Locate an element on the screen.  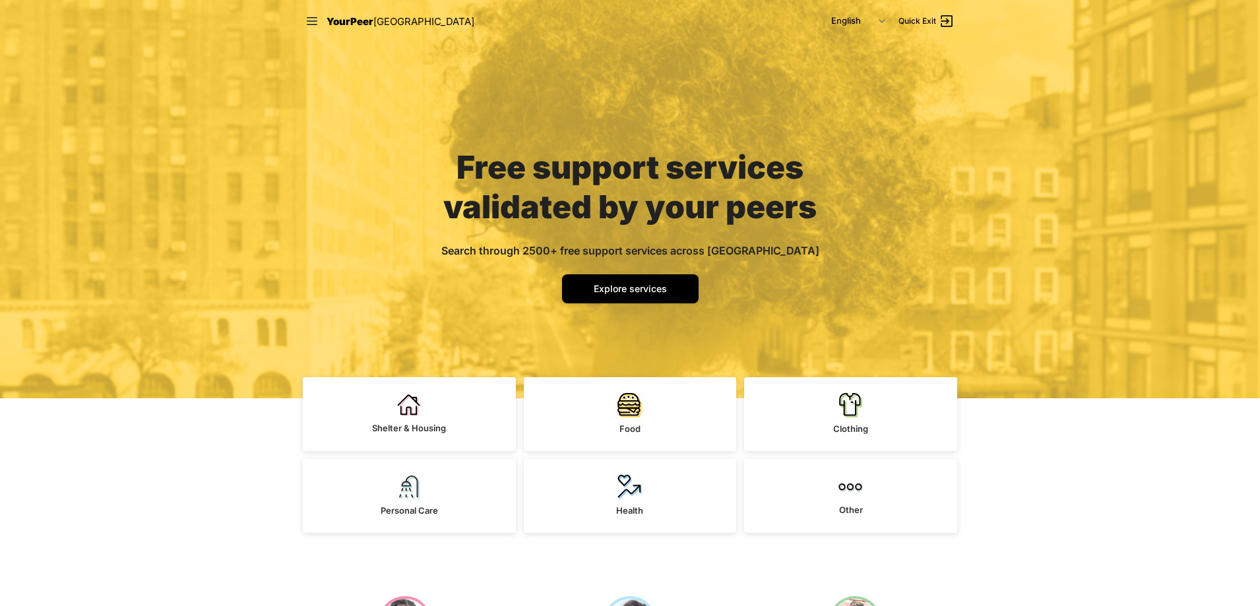
span: Food is located at coordinates (630, 429).